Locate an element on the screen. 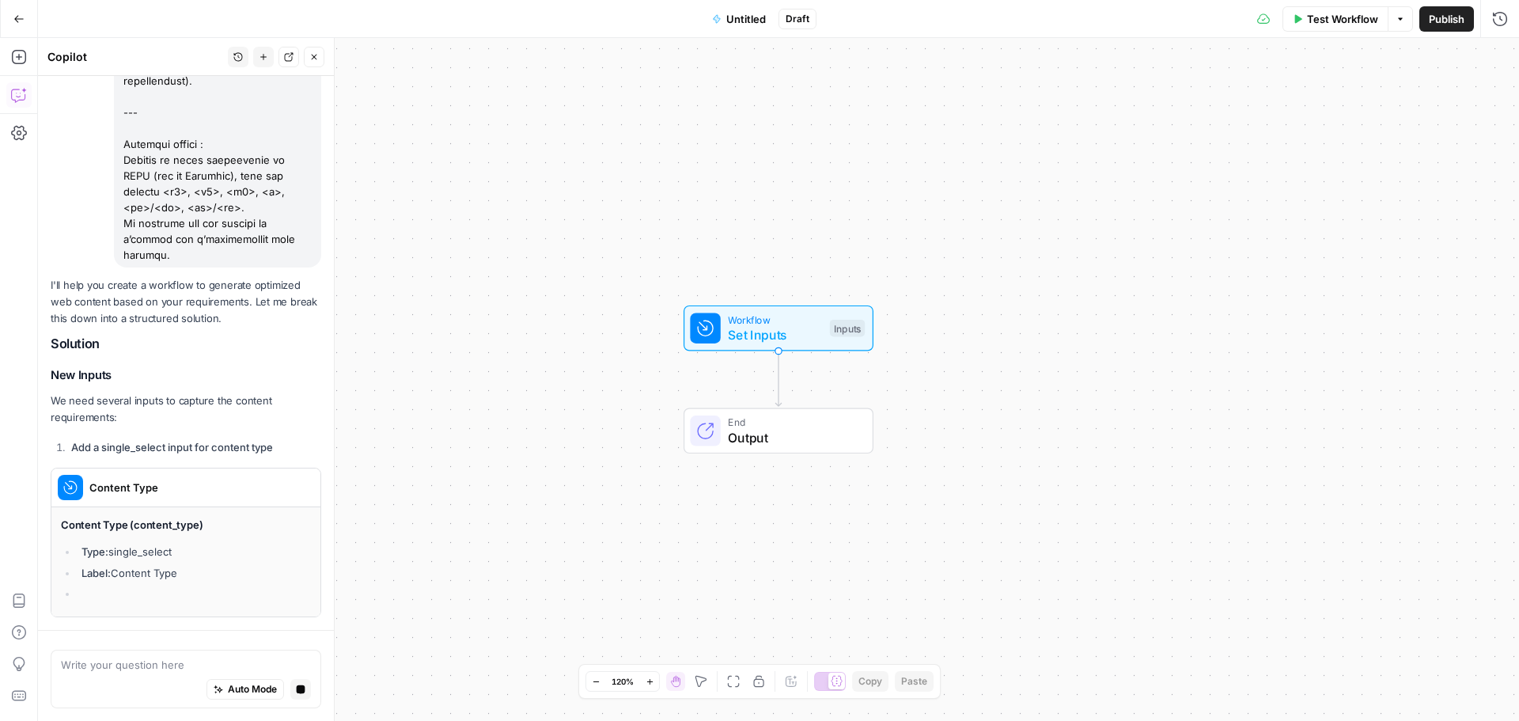  span: Test Workflow is located at coordinates (1342, 19).